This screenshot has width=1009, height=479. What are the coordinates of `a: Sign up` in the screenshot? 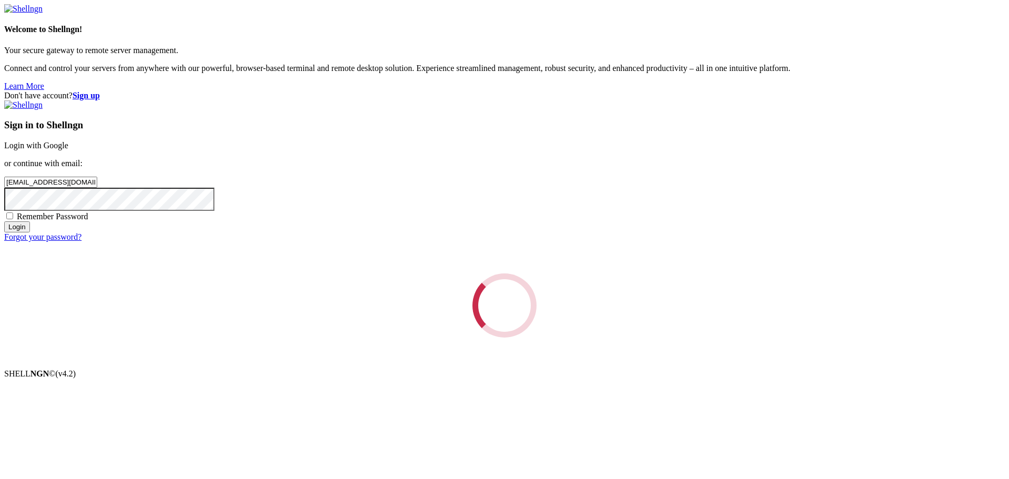 It's located at (86, 95).